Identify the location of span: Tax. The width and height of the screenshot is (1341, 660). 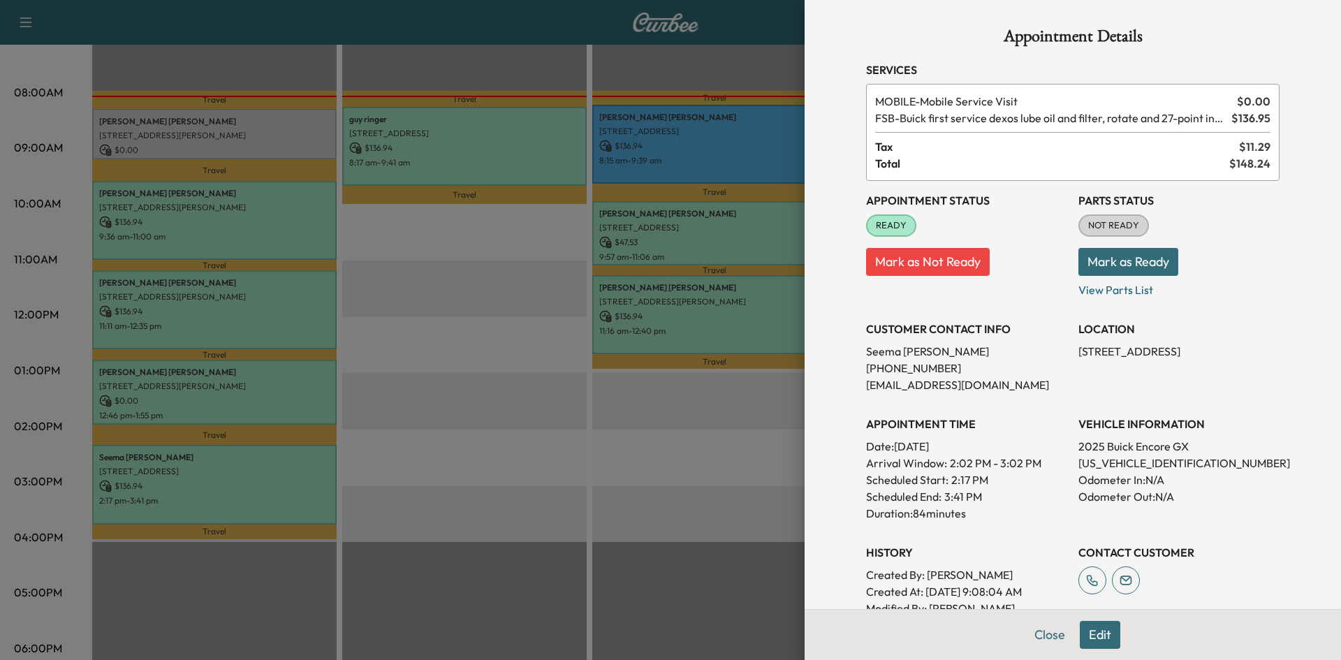
(1057, 147).